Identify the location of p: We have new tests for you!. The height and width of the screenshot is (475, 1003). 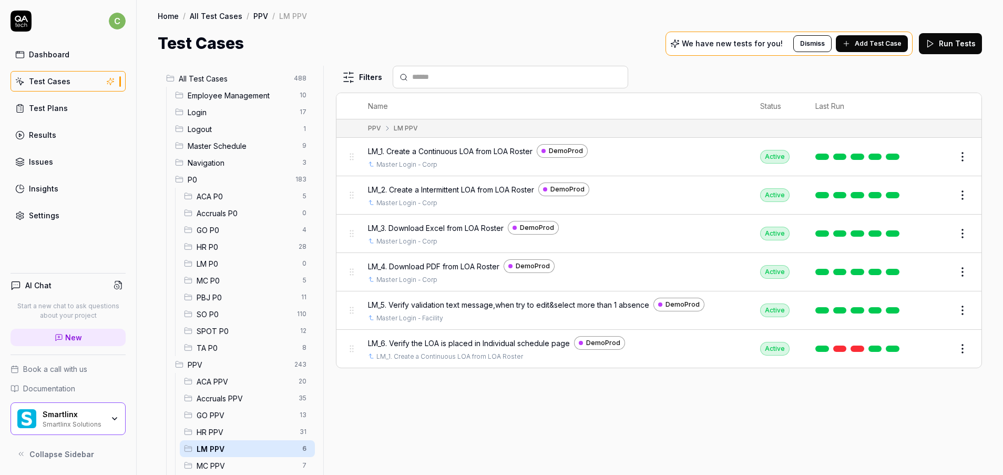
(732, 44).